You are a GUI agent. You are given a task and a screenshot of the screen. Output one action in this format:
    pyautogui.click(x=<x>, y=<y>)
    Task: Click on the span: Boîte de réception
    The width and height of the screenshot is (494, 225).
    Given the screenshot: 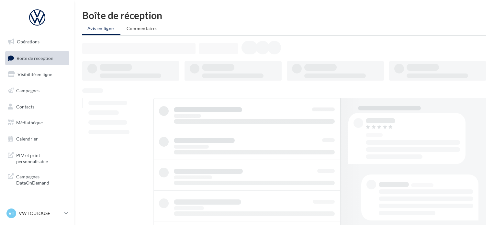 What is the action you would take?
    pyautogui.click(x=35, y=58)
    